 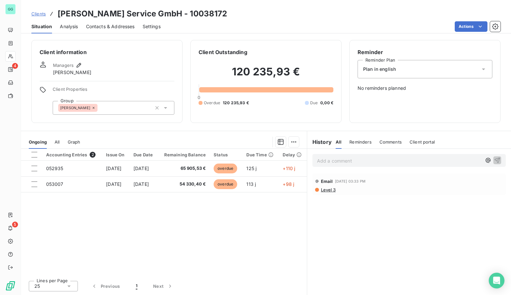 I want to click on button: Actions, so click(x=471, y=27).